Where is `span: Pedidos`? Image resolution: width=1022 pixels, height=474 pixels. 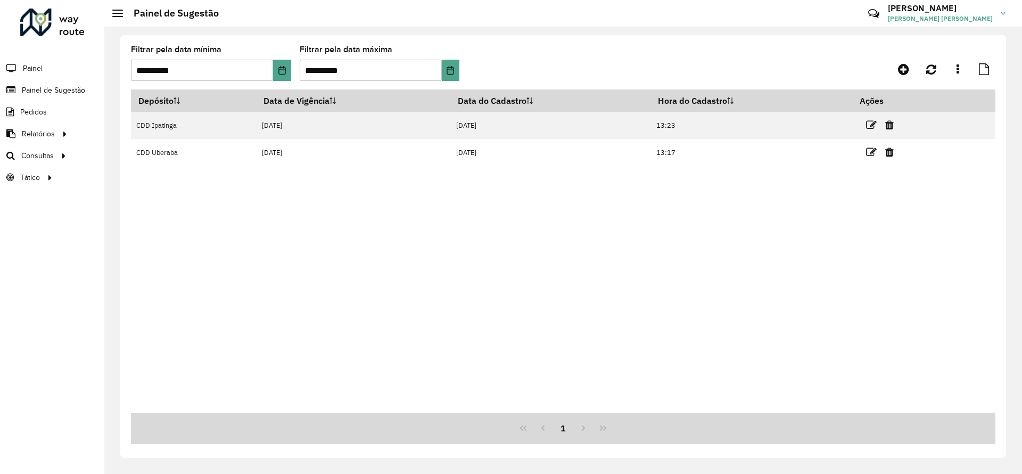 span: Pedidos is located at coordinates (34, 112).